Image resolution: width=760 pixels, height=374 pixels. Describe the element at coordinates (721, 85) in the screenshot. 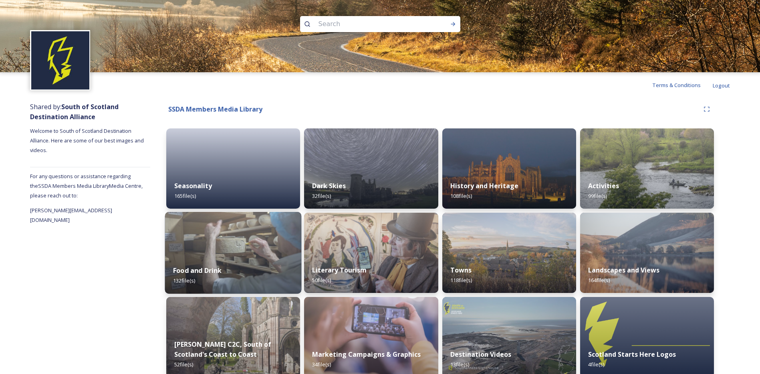

I see `span: Logout` at that location.